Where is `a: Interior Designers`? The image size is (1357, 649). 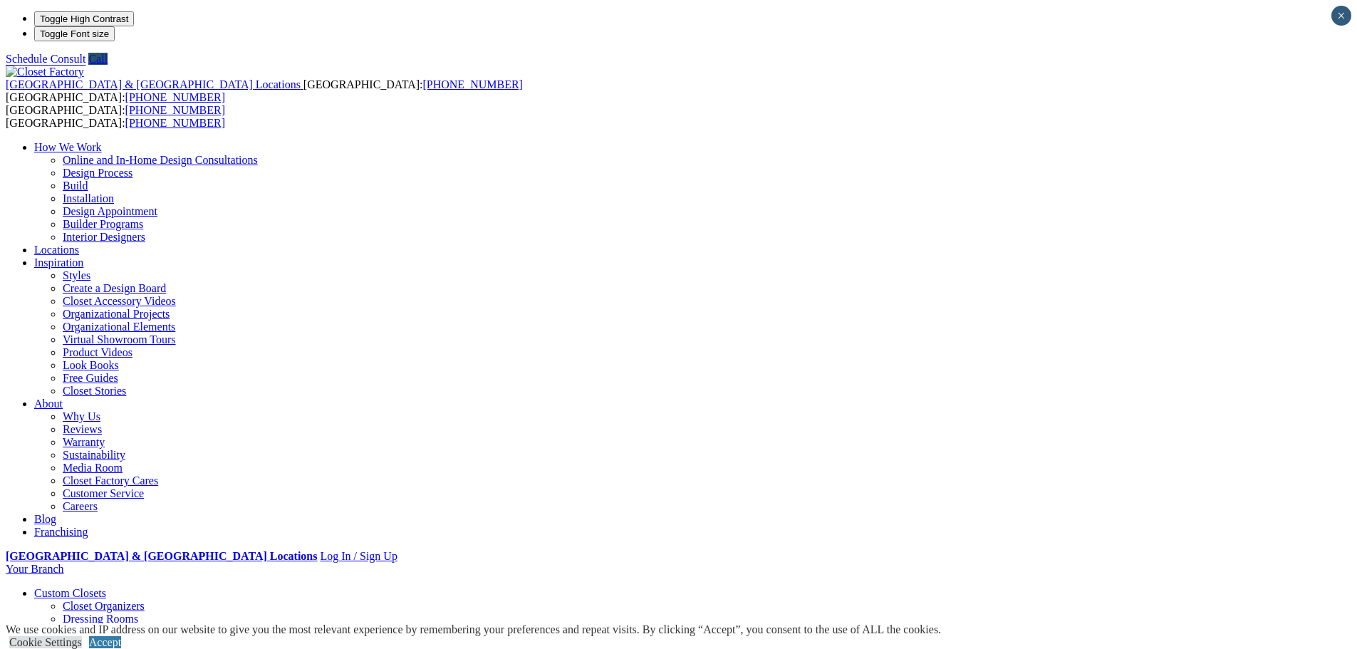
a: Interior Designers is located at coordinates (104, 236).